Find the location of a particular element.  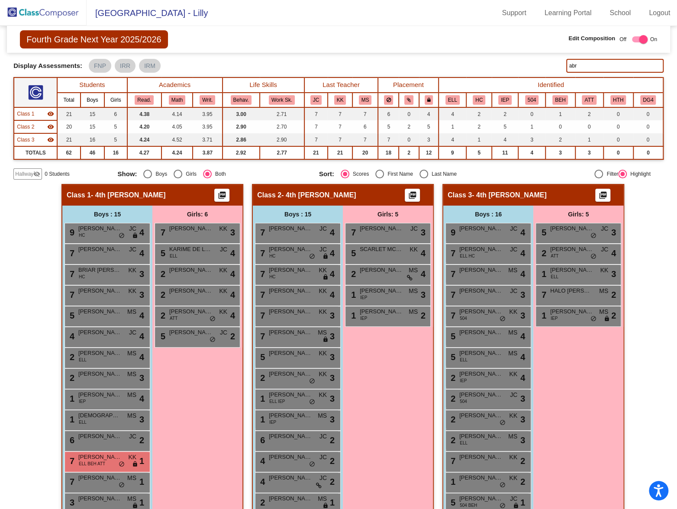

div: First Name is located at coordinates (398, 174).